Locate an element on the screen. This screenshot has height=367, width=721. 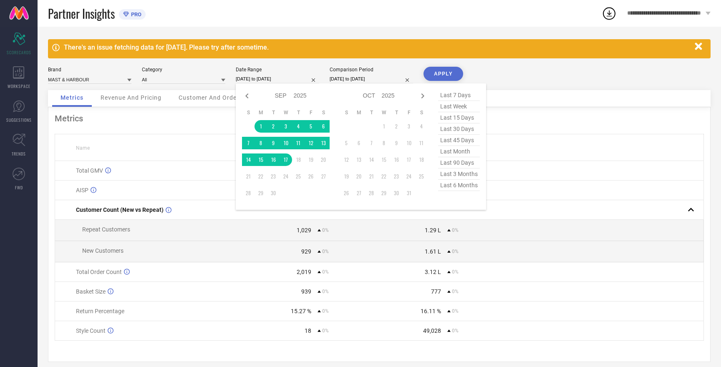
td: Sat Sep 20 2025 is located at coordinates (323, 160).